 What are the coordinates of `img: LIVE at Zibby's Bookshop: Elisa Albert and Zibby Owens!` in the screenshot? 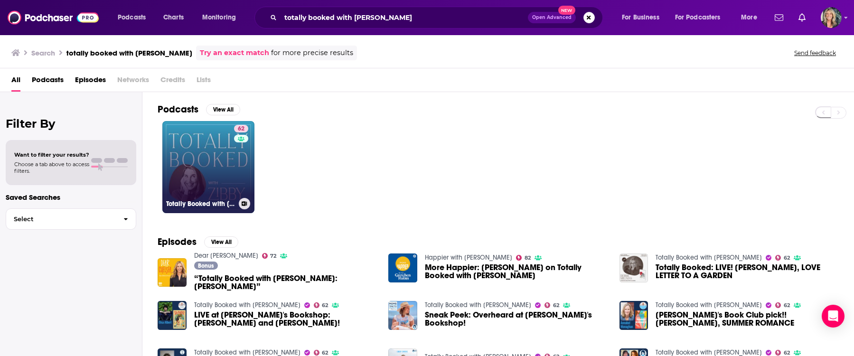 It's located at (172, 315).